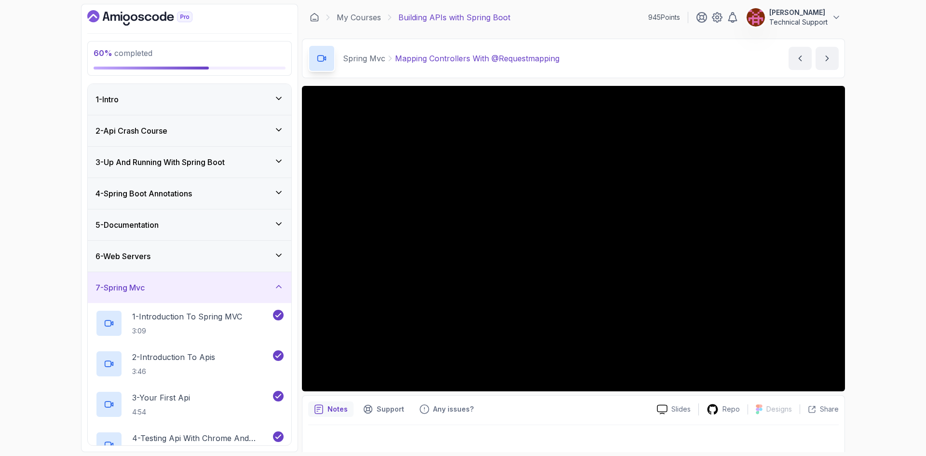  What do you see at coordinates (674, 409) in the screenshot?
I see `a: Slides` at bounding box center [674, 409].